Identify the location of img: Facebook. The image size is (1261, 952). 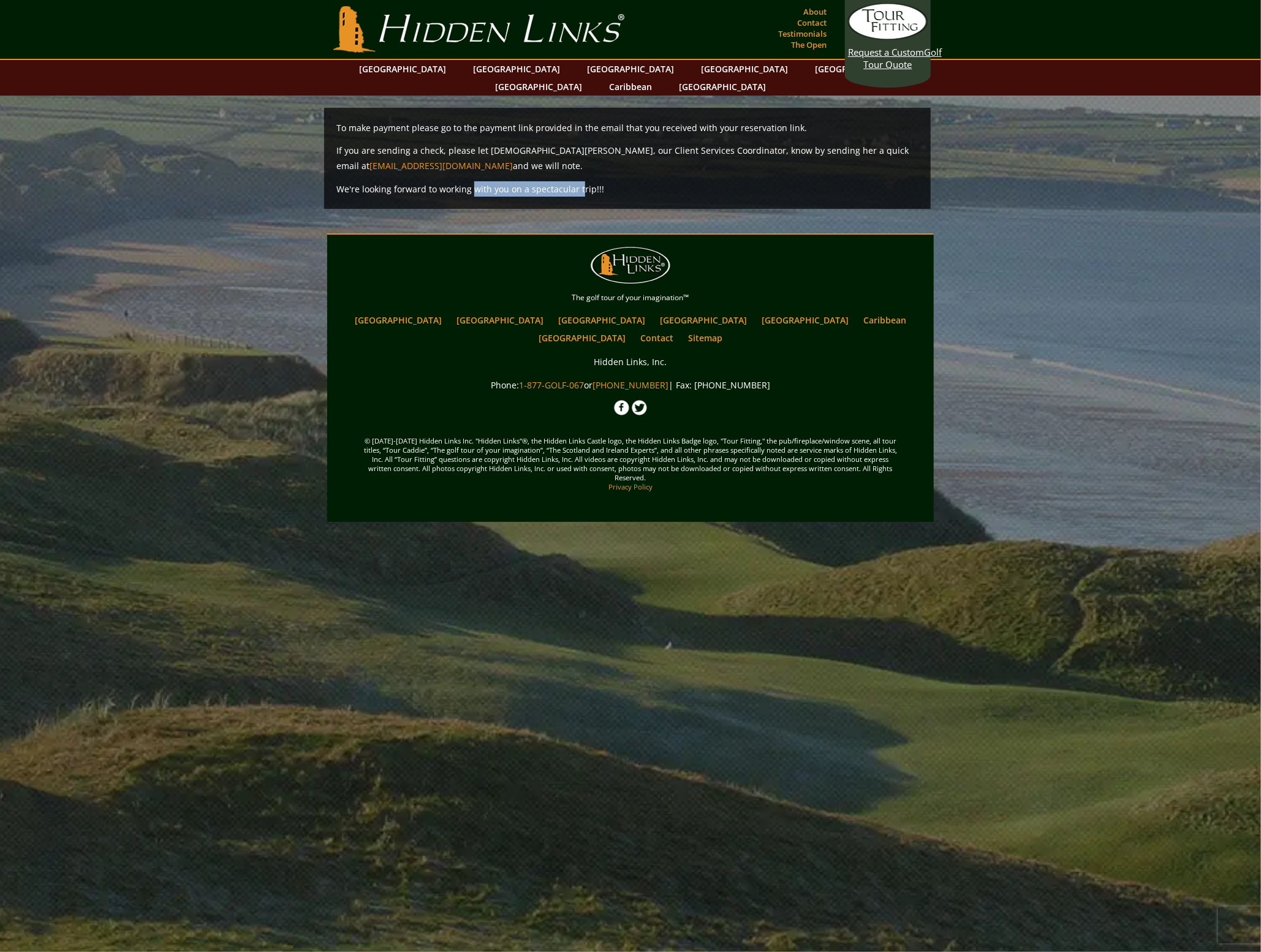
(621, 407).